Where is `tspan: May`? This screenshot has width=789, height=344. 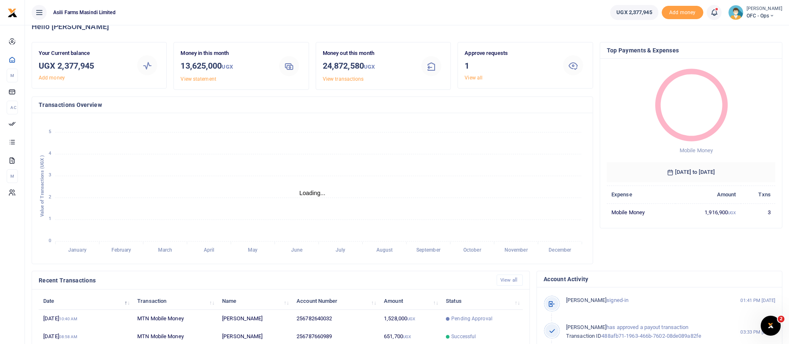 tspan: May is located at coordinates (253, 250).